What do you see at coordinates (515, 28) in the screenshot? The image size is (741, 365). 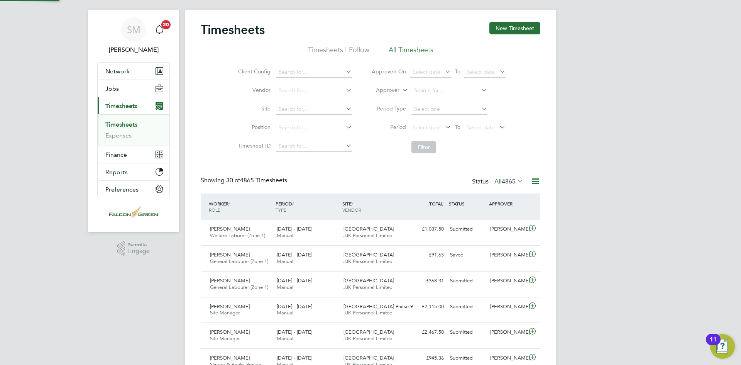 I see `button: New Timesheet` at bounding box center [515, 28].